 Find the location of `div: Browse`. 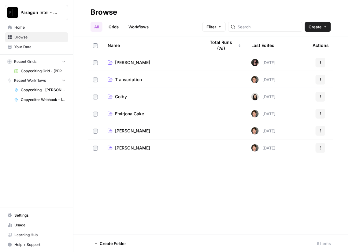

div: Browse is located at coordinates (104, 12).